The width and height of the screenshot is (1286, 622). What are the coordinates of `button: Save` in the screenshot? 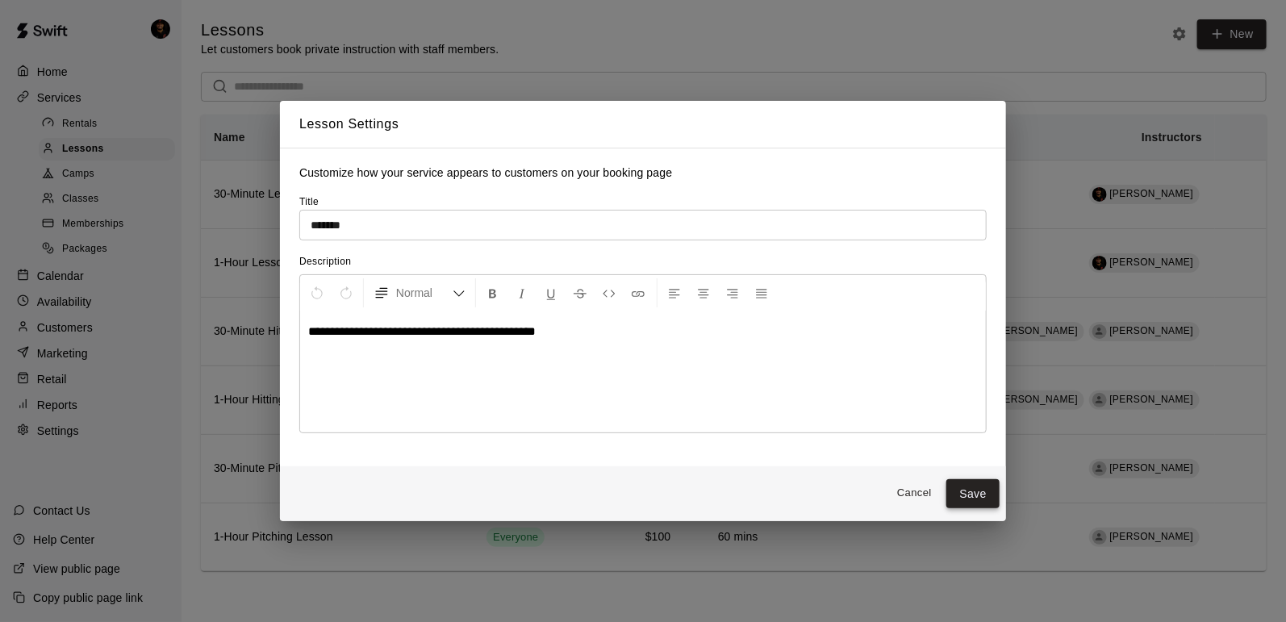 It's located at (973, 494).